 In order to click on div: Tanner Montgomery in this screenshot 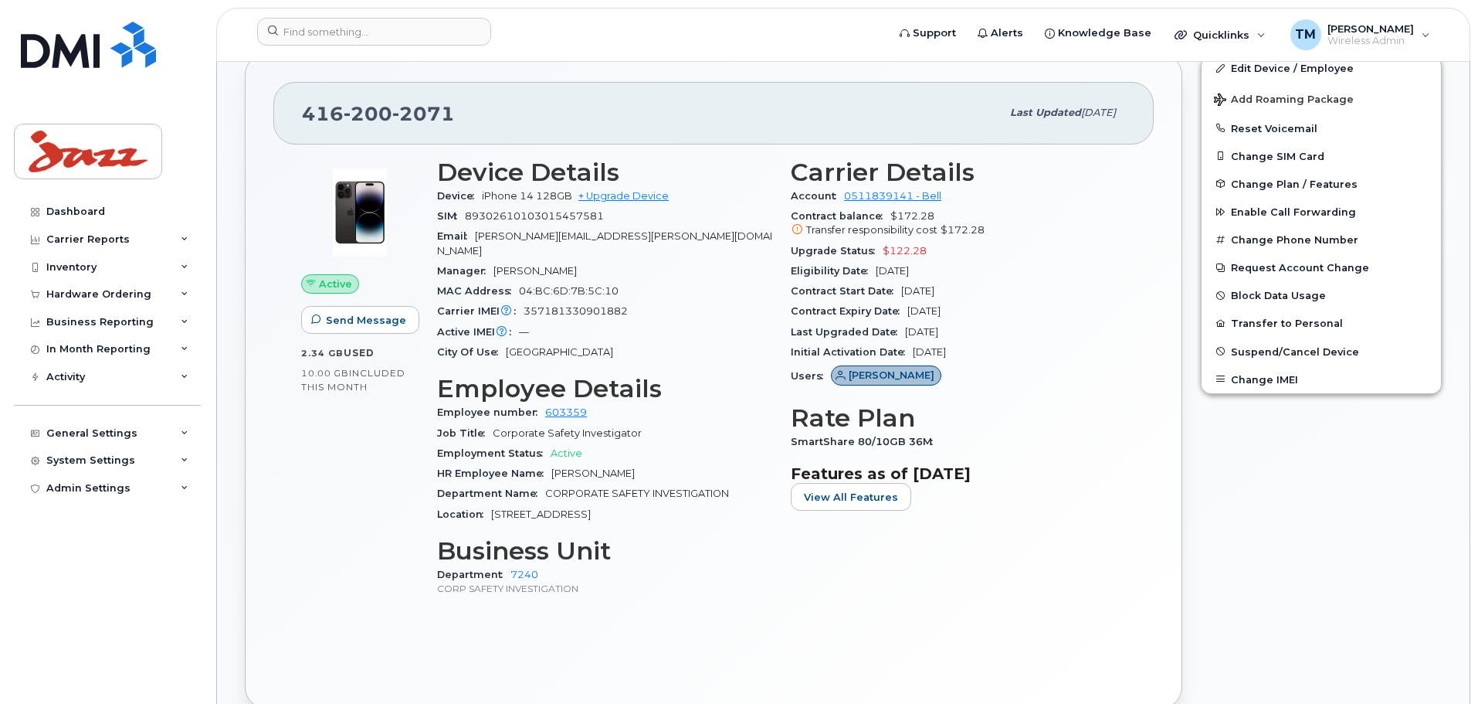, I will do `click(1360, 35)`.